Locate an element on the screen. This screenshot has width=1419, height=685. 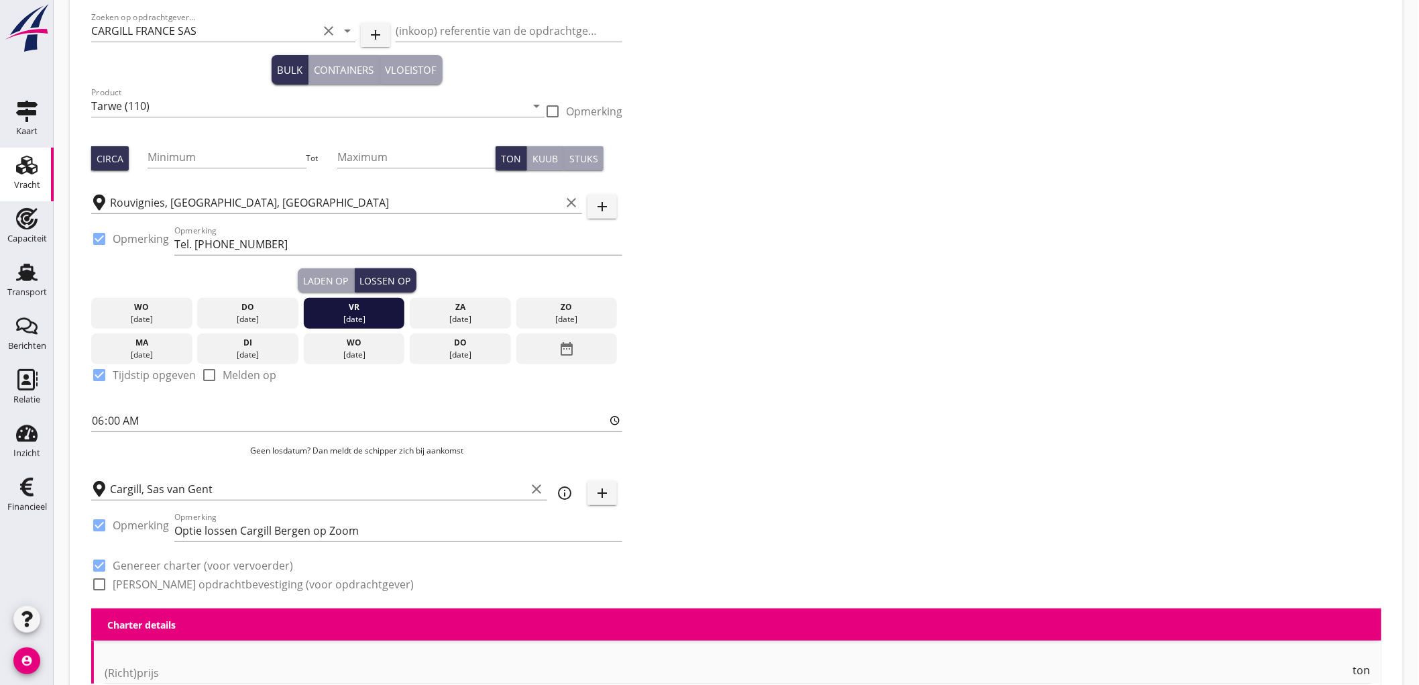
div: Ton is located at coordinates (511, 158).